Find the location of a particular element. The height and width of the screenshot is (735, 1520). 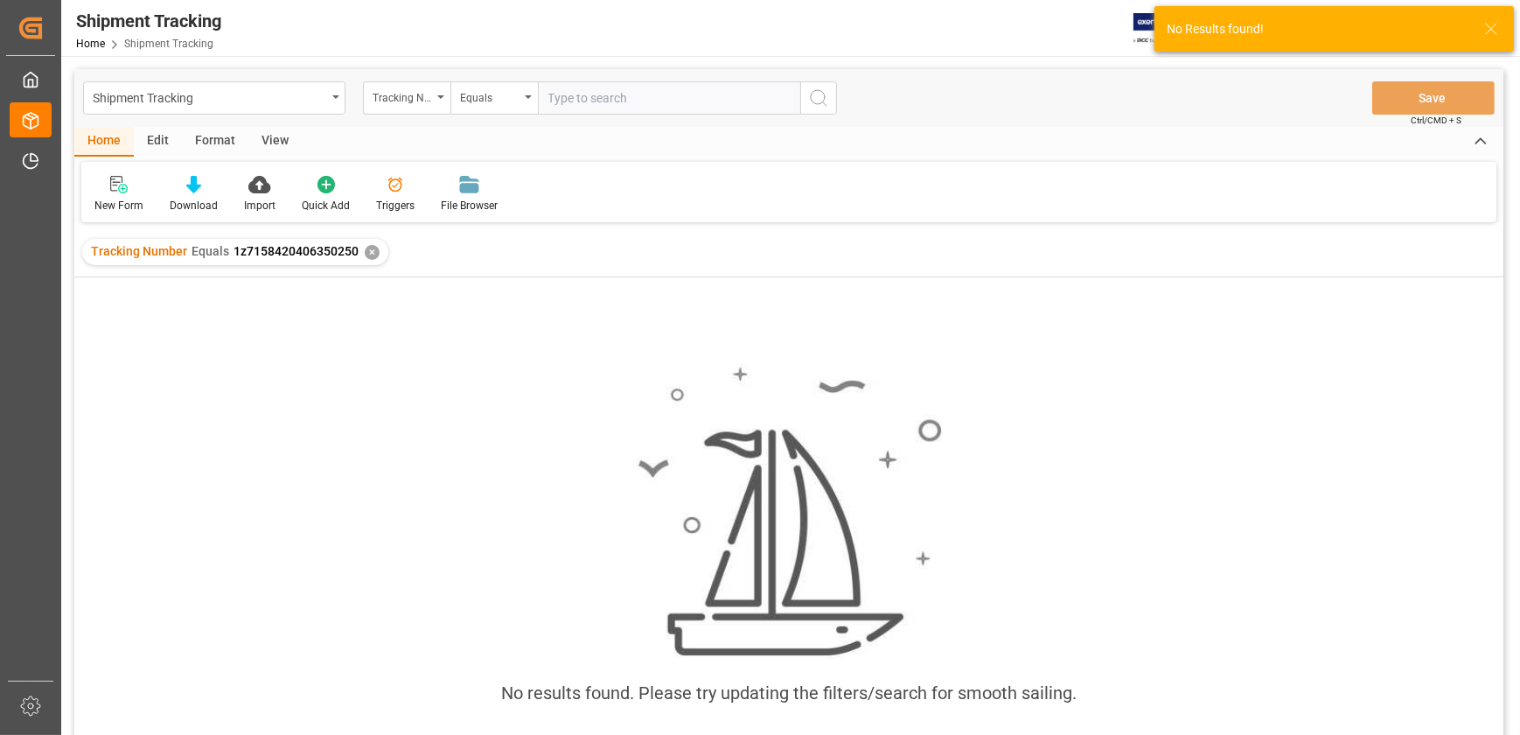

span: Ctrl/CMD + S is located at coordinates (1436, 120).